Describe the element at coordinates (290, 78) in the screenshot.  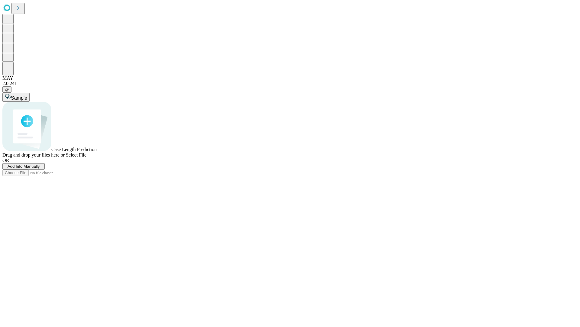
I see `div: MAY` at that location.